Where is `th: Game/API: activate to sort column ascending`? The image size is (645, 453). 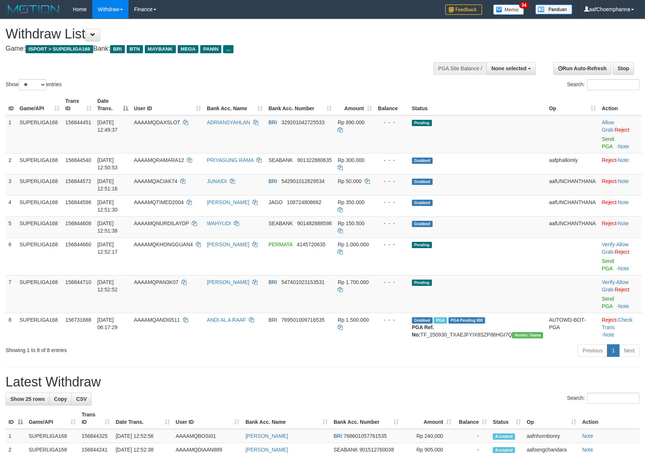
th: Game/API: activate to sort column ascending is located at coordinates (40, 105).